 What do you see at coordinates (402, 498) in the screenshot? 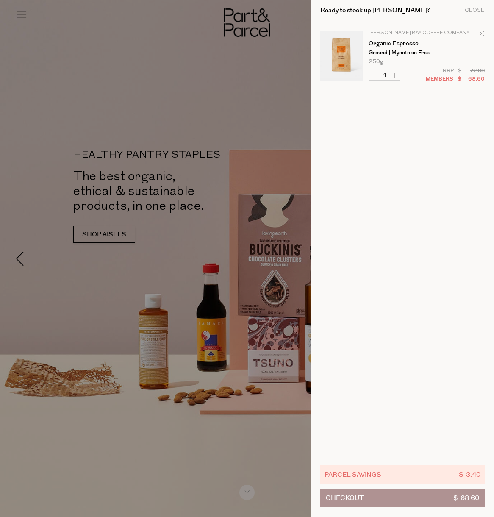
I see `button: Checkout$ 68.60` at bounding box center [402, 498].